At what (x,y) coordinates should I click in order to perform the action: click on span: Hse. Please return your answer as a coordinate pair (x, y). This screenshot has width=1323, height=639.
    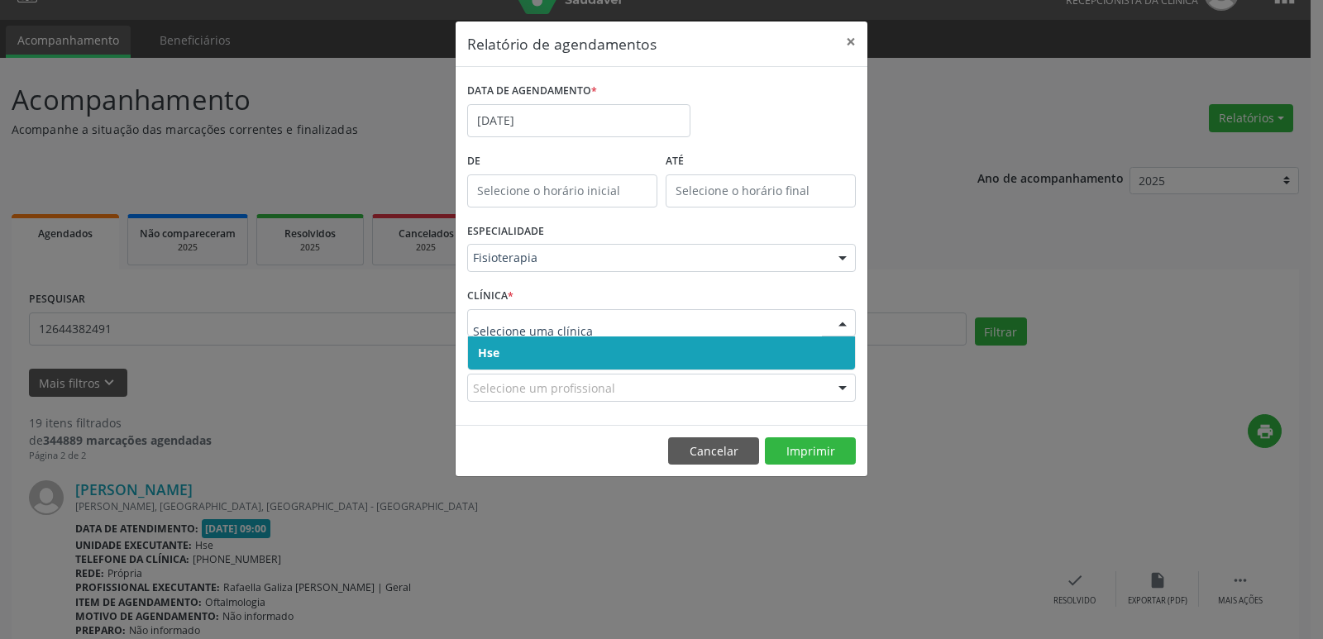
    Looking at the image, I should click on (489, 352).